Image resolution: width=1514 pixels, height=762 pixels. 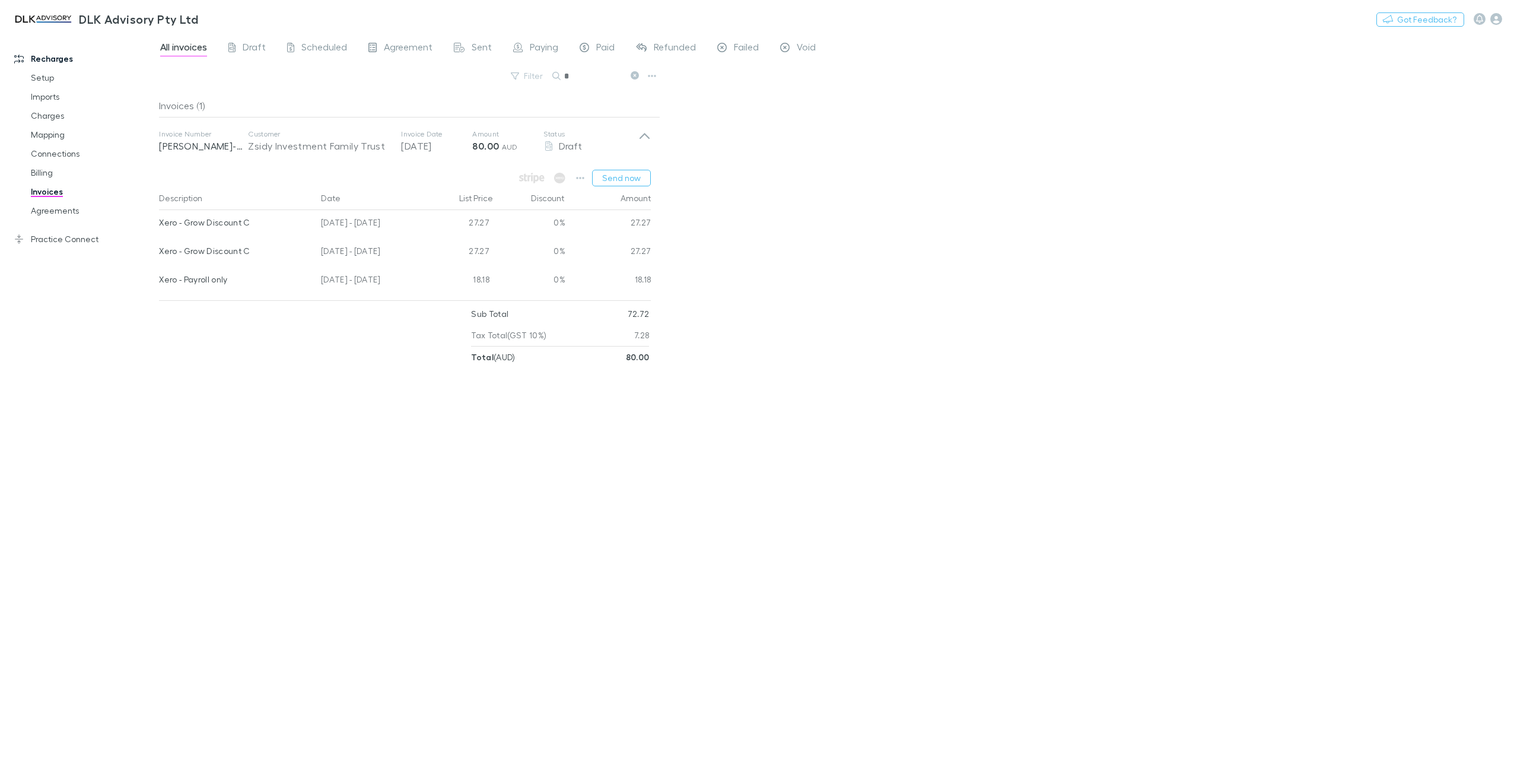 What do you see at coordinates (84, 59) in the screenshot?
I see `a: Recharges` at bounding box center [84, 59].